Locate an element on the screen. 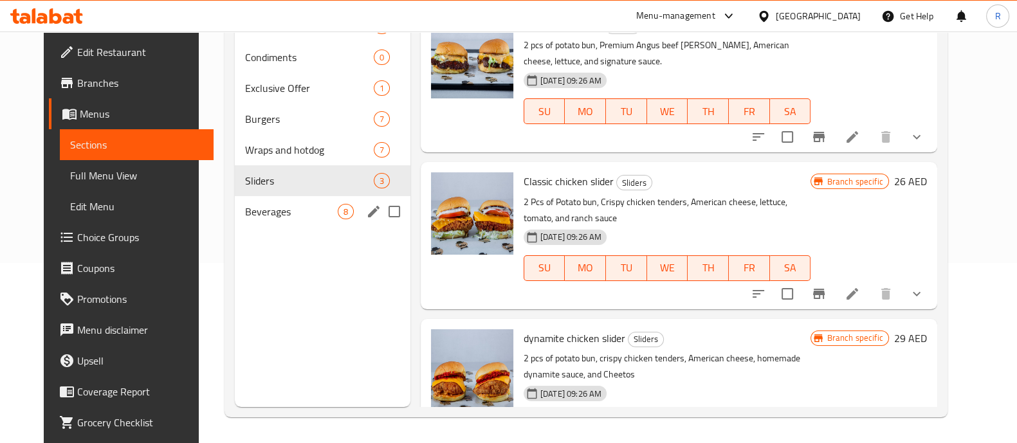  a: Branches is located at coordinates (131, 83).